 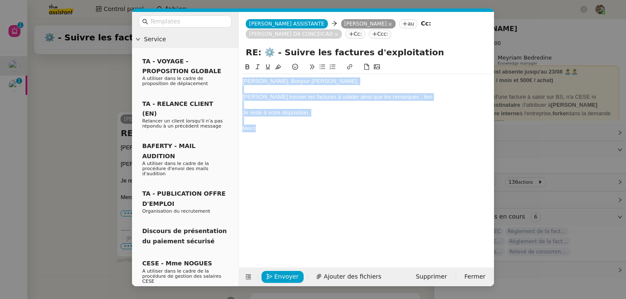 What do you see at coordinates (182, 124) in the screenshot?
I see `span: Relancer un client lorsqu'il n'a pas répondu à un précédent message` at bounding box center [182, 124].